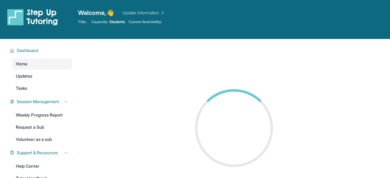 Image resolution: width=390 pixels, height=178 pixels. What do you see at coordinates (42, 88) in the screenshot?
I see `a: Tasks` at bounding box center [42, 88].